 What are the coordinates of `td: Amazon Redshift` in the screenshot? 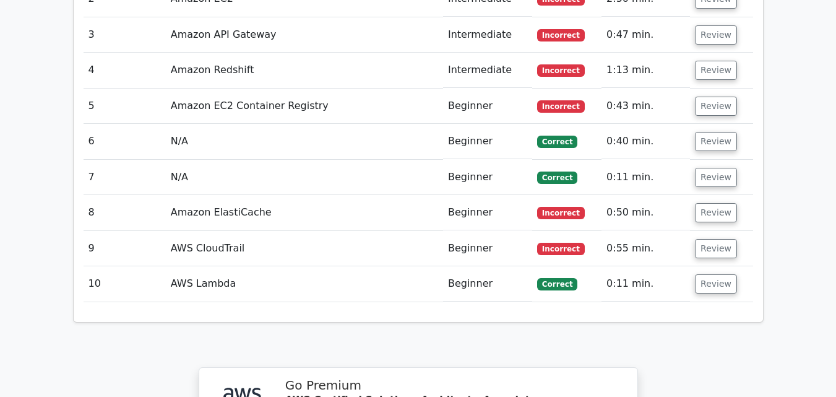 It's located at (304, 70).